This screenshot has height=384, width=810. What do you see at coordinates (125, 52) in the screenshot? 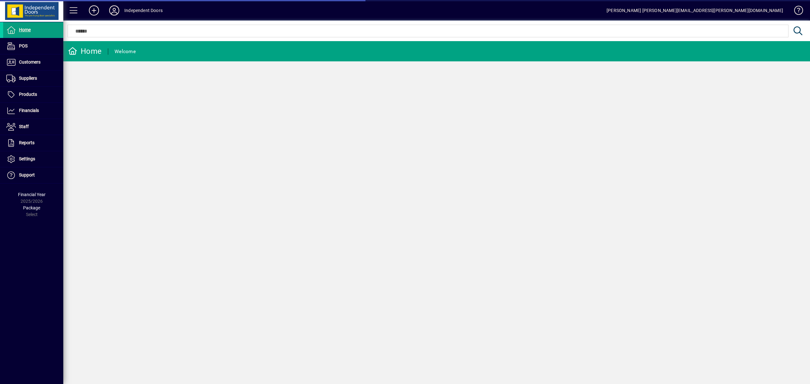
I see `div: Welcome` at bounding box center [125, 52].